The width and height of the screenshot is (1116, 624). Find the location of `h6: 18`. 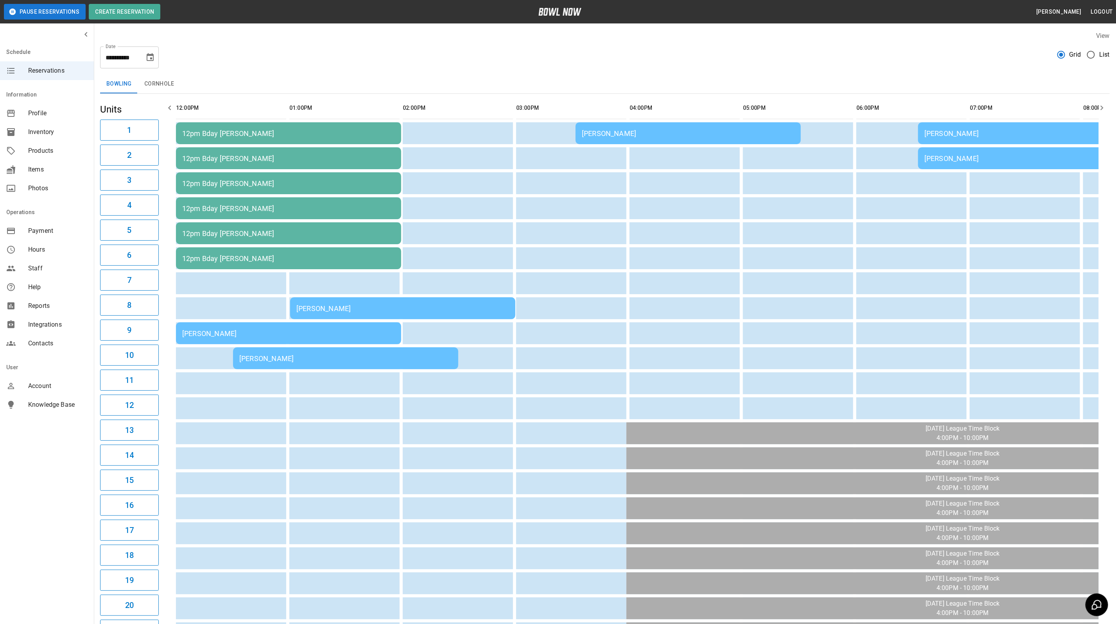

h6: 18 is located at coordinates (129, 555).